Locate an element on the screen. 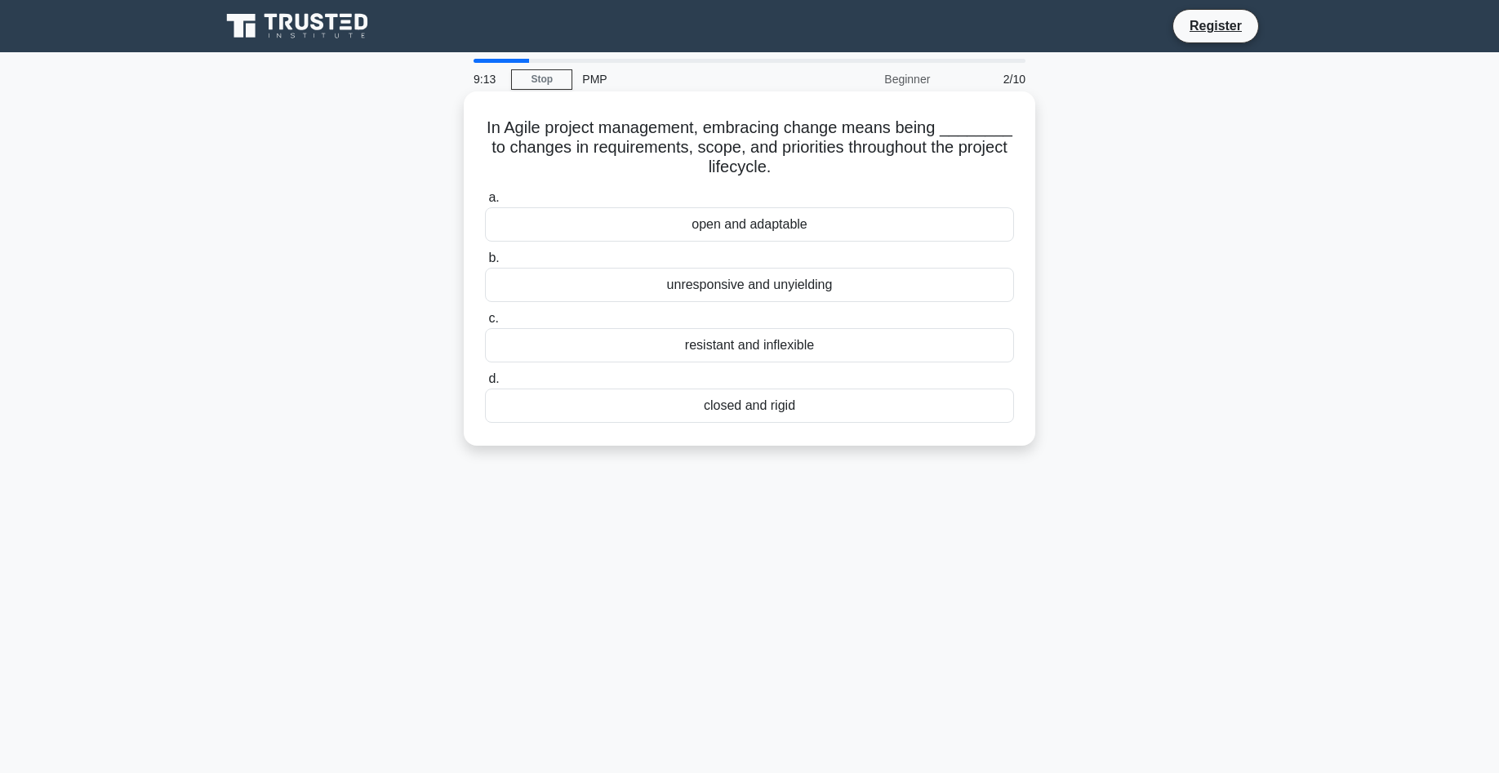 Image resolution: width=1499 pixels, height=773 pixels. div: 2/10 is located at coordinates (987, 79).